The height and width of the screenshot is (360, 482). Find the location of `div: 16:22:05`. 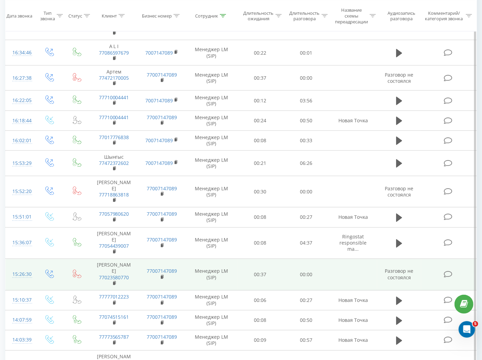

div: 16:22:05 is located at coordinates (20, 100).